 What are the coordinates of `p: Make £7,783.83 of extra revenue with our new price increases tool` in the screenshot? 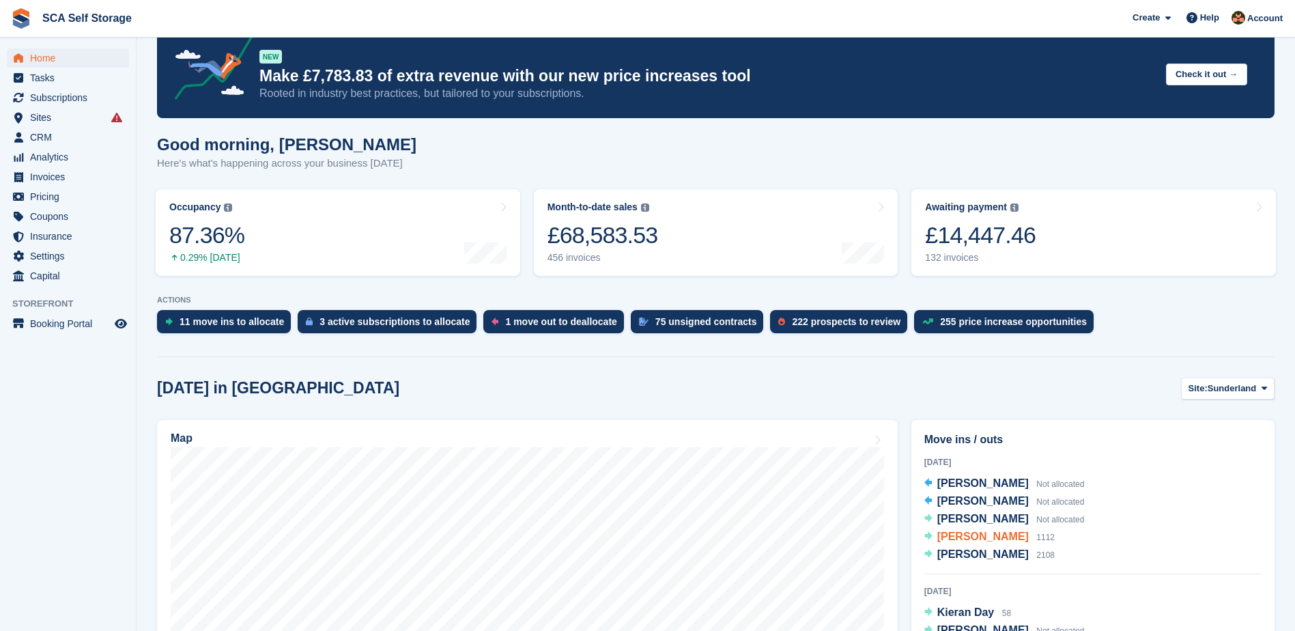 It's located at (707, 76).